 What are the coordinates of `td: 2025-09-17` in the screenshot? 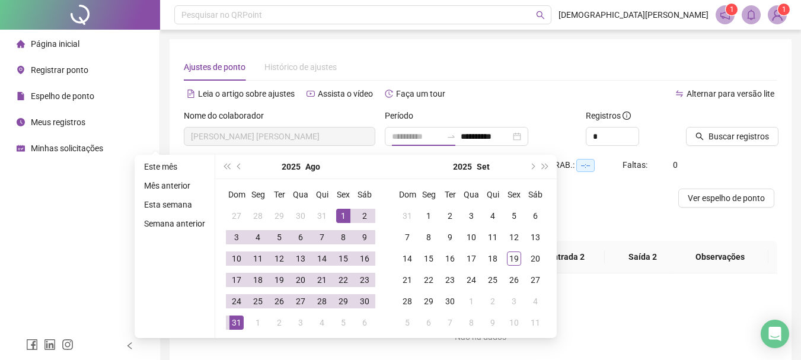 It's located at (471, 258).